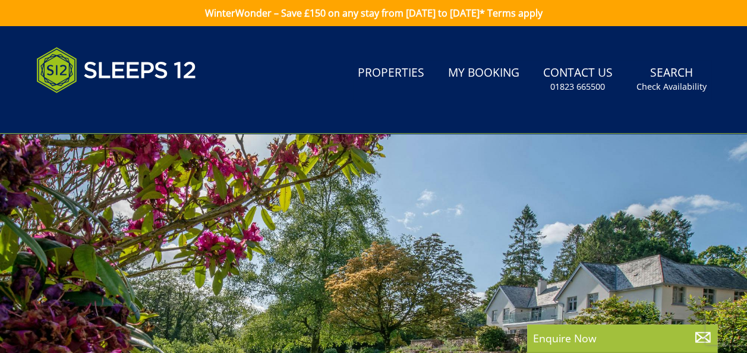  Describe the element at coordinates (116, 70) in the screenshot. I see `img: Sleeps 12` at that location.